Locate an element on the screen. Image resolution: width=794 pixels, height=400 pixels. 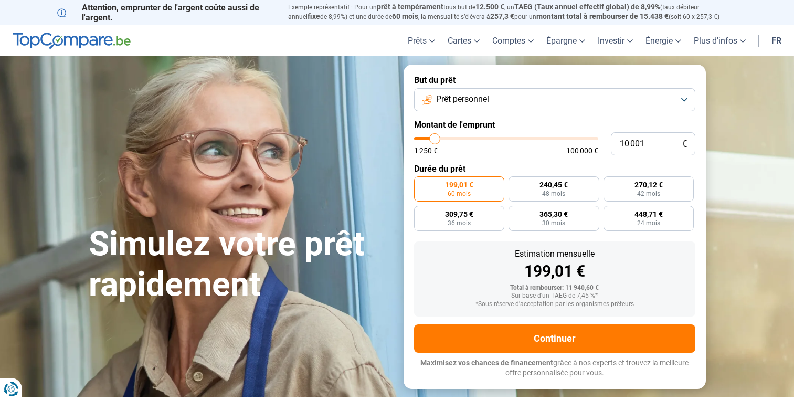
a: Cartes is located at coordinates (463, 40).